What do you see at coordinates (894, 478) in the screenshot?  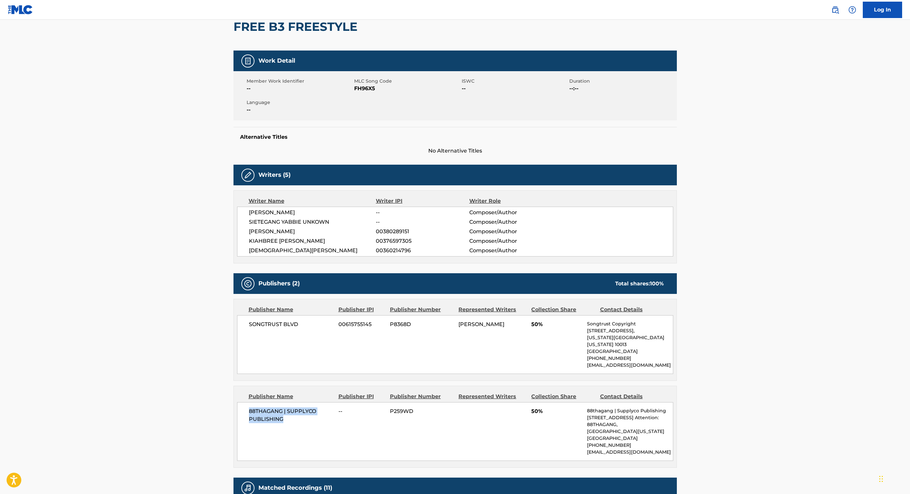 I see `div: Chat Widget` at bounding box center [894, 478].